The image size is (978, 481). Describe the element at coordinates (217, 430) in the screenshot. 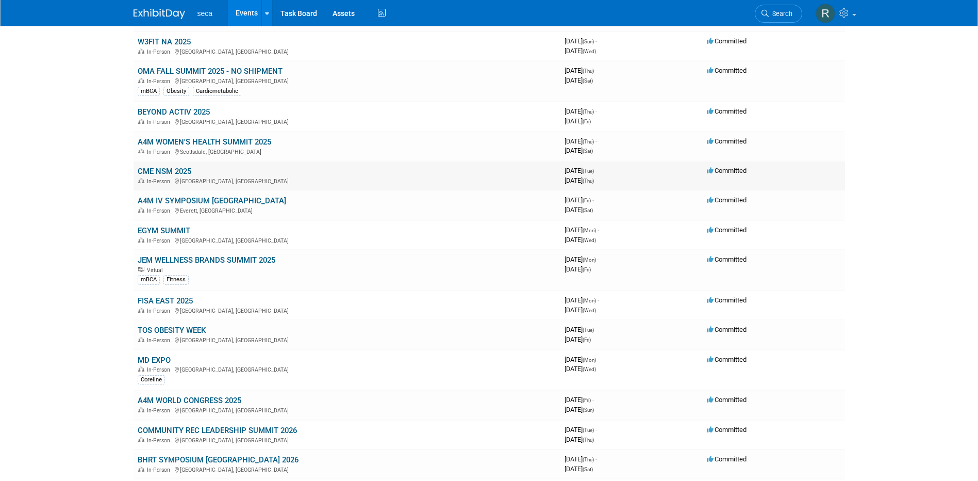

I see `a: COMMUNITY REC LEADERSHIP SUMMIT 2026` at that location.